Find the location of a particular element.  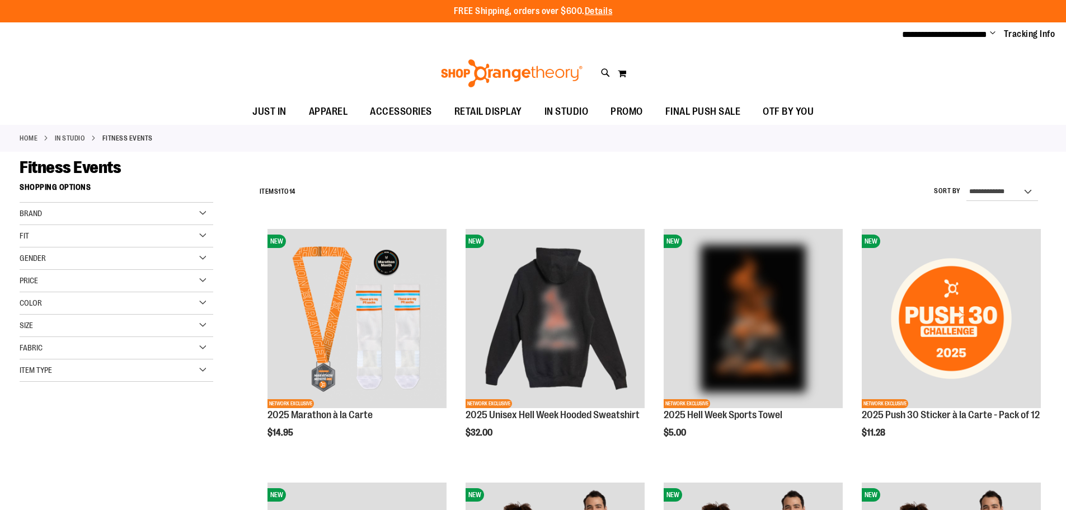

img: 2025 Hell Week Hooded Sweatshirt is located at coordinates (555, 318).